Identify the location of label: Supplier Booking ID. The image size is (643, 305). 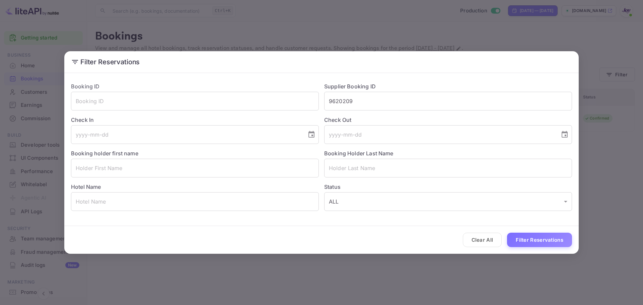
(350, 86).